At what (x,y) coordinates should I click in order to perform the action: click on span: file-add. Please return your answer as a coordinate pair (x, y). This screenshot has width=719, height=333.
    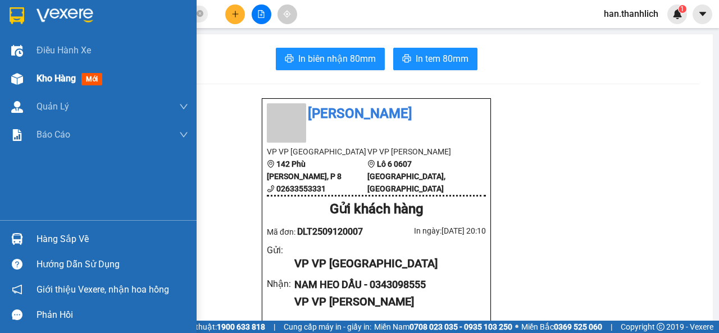
    Looking at the image, I should click on (261, 14).